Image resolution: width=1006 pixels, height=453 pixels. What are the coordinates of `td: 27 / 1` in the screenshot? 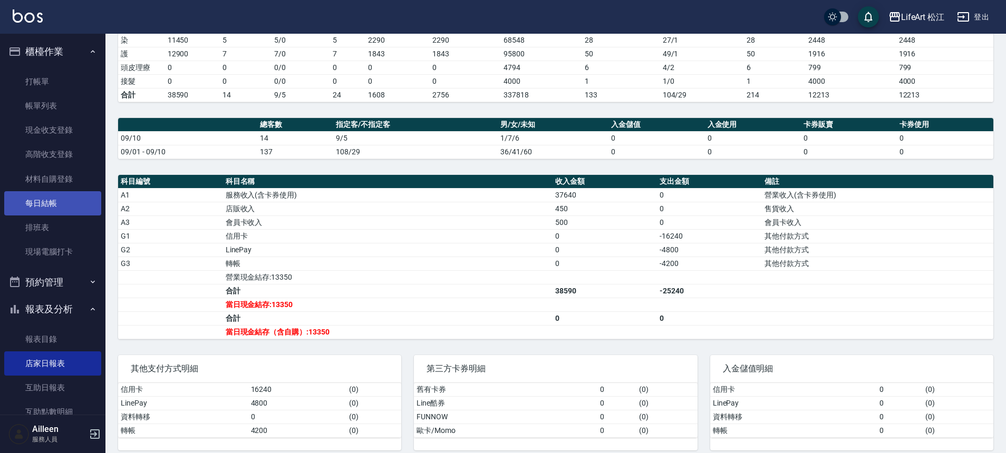 It's located at (702, 40).